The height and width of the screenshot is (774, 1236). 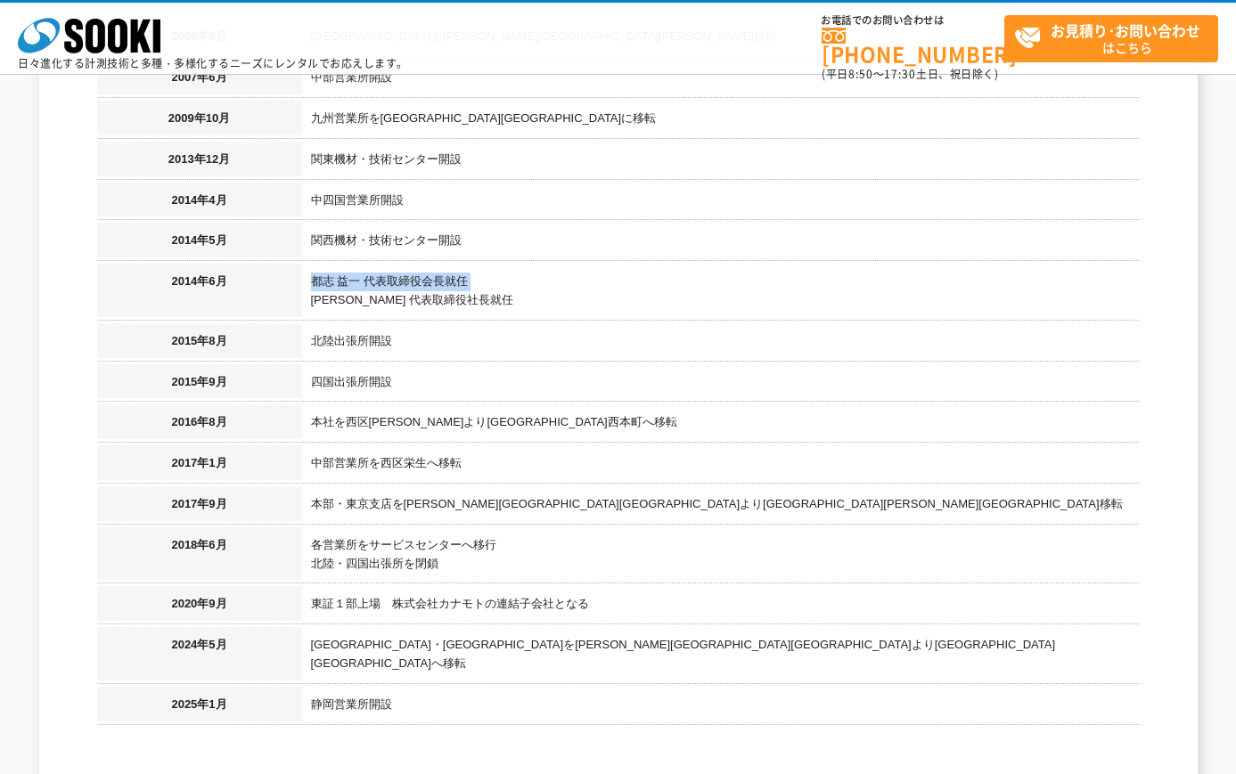 I want to click on td: 中部営業所を西区栄生へ移転, so click(x=721, y=466).